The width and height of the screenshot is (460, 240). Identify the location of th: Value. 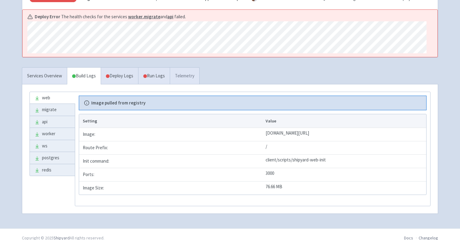
(345, 121).